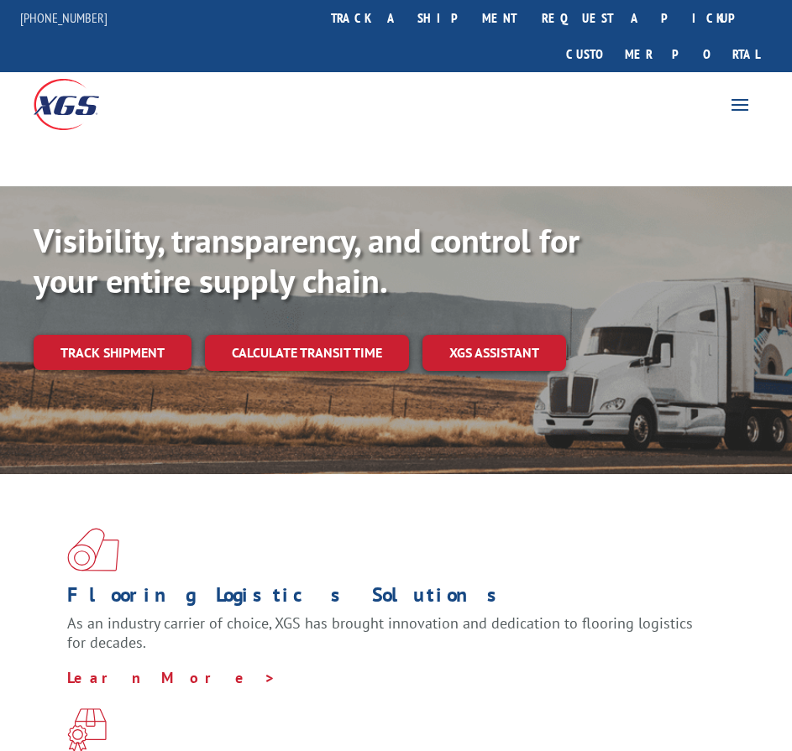 The image size is (792, 751). Describe the element at coordinates (306, 353) in the screenshot. I see `a: Calculate transit time` at that location.